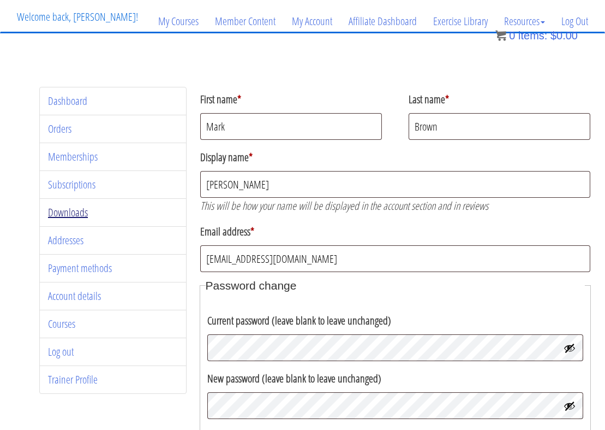  Describe the element at coordinates (512, 35) in the screenshot. I see `span: 0` at that location.